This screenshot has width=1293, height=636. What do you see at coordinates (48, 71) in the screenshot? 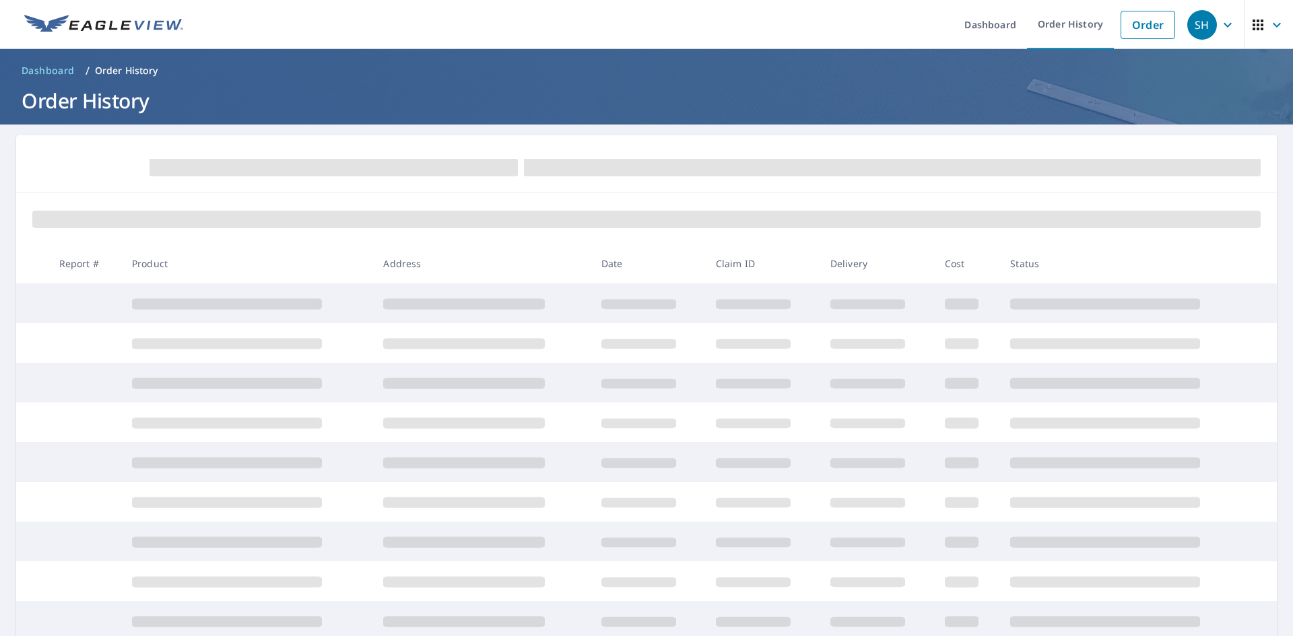
I see `a: Dashboard` at bounding box center [48, 71].